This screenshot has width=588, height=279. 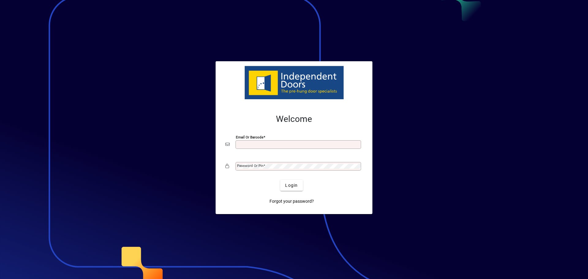 I want to click on span: Login, so click(x=291, y=185).